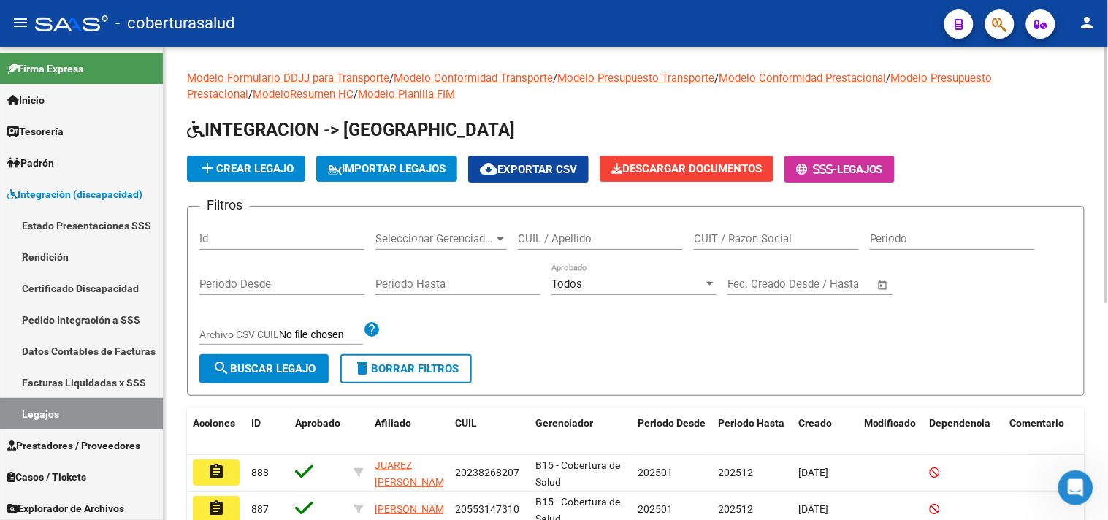 This screenshot has height=520, width=1108. What do you see at coordinates (751, 423) in the screenshot?
I see `span: Periodo Hasta` at bounding box center [751, 423].